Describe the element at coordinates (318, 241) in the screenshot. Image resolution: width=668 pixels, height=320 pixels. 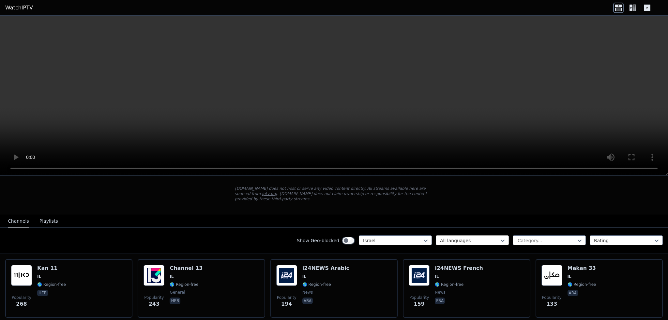
I see `label: Show Geo-blocked` at that location.